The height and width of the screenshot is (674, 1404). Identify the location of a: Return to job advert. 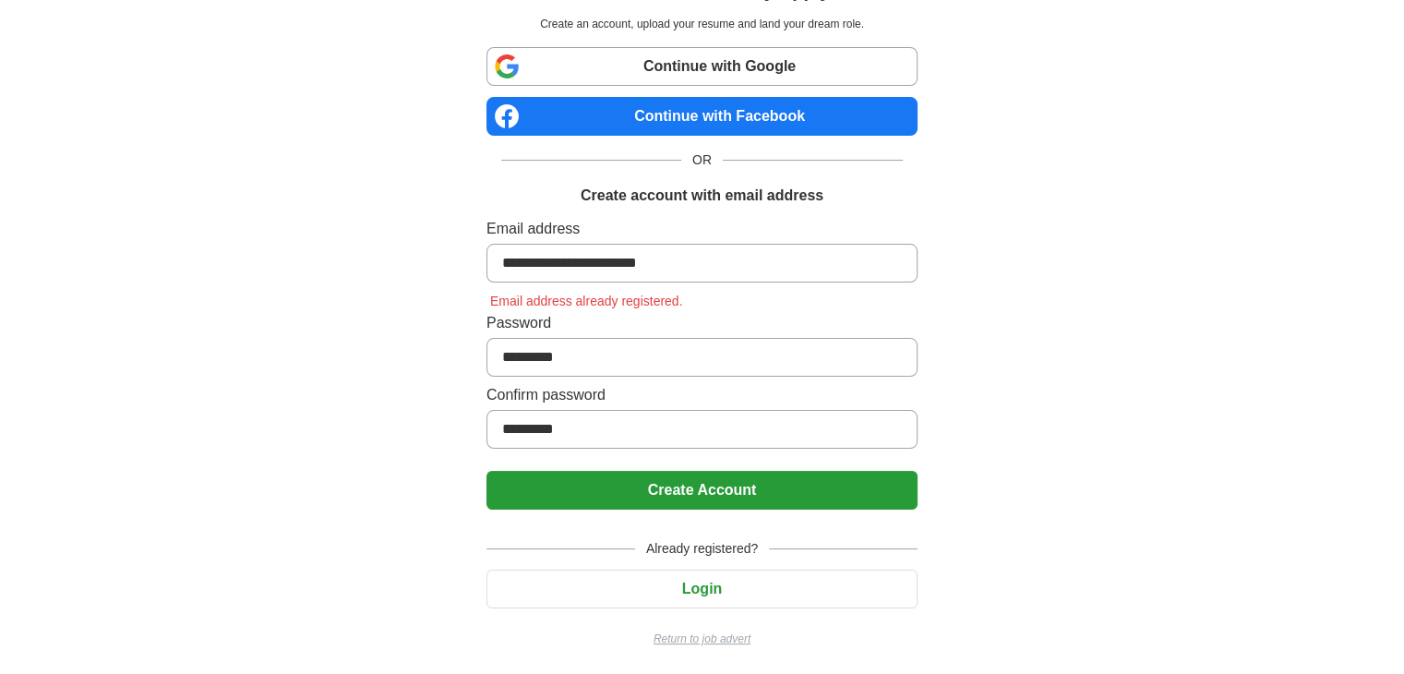
(701, 639).